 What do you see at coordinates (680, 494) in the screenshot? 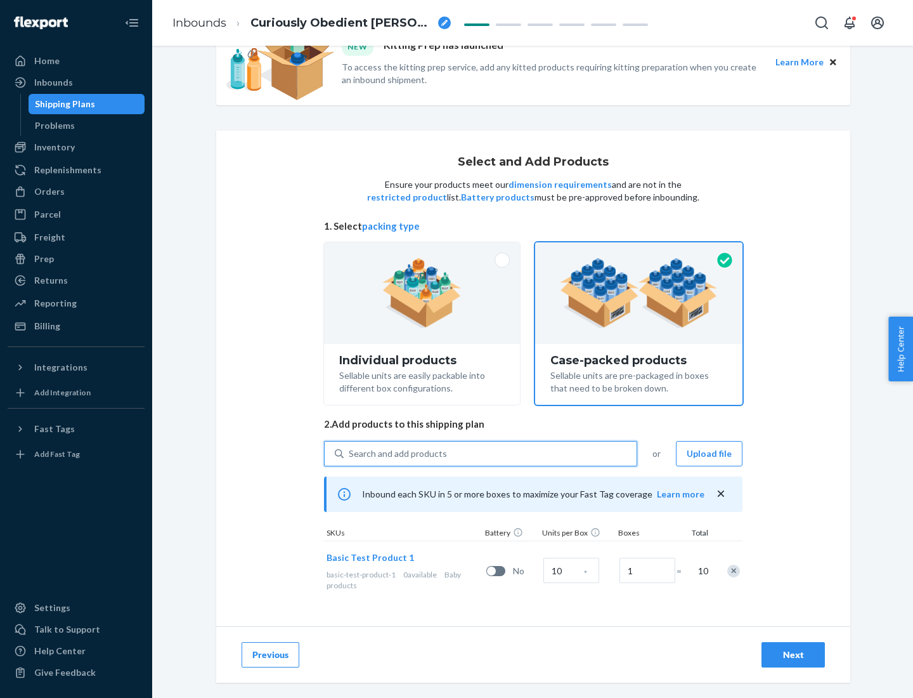
I see `button: Learn more` at bounding box center [680, 494].